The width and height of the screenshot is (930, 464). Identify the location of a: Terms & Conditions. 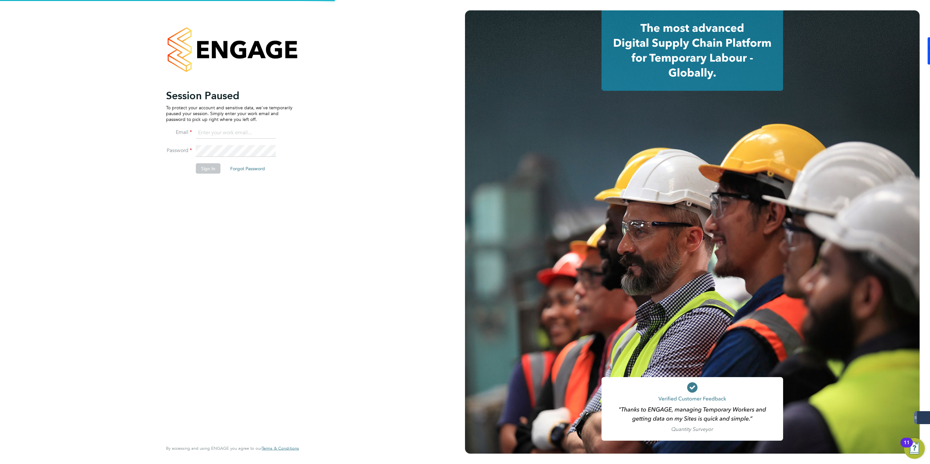
(280, 448).